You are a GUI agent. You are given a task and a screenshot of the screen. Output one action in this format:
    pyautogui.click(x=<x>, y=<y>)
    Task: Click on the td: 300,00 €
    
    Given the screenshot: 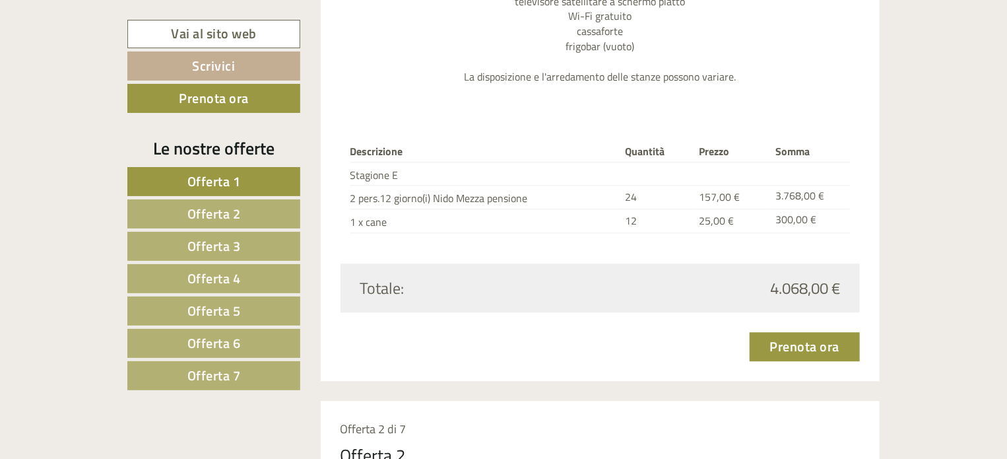 What is the action you would take?
    pyautogui.click(x=810, y=221)
    